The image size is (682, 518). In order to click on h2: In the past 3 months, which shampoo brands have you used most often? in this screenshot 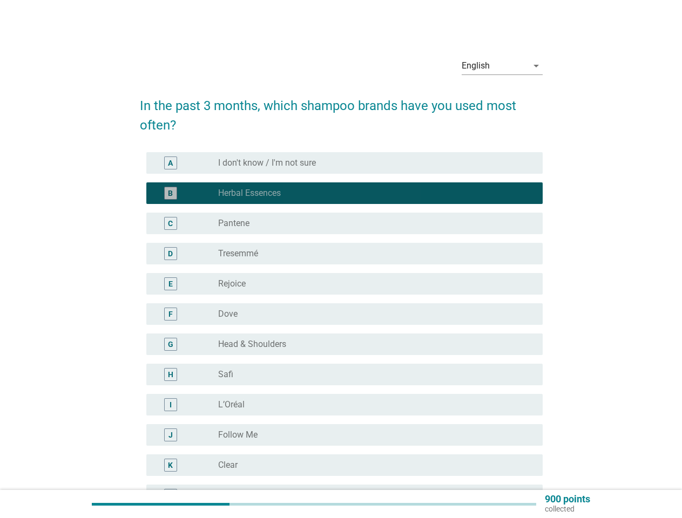, I will do `click(341, 110)`.